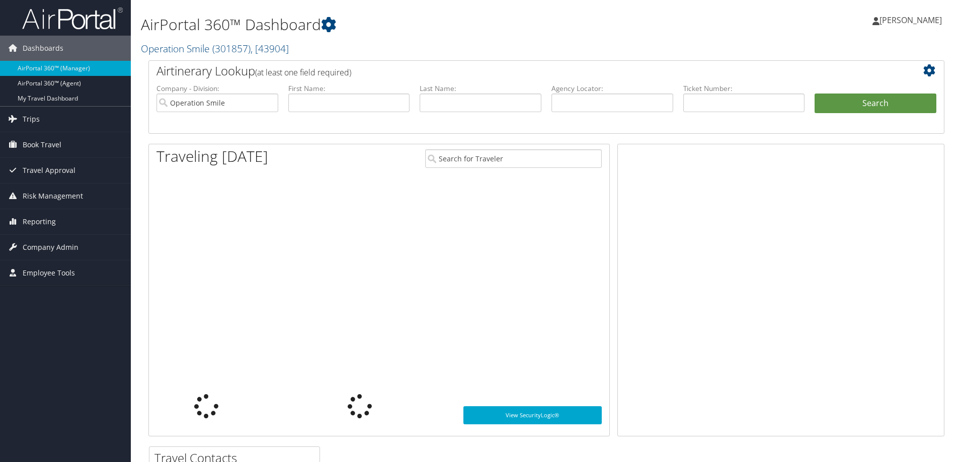 This screenshot has height=462, width=962. What do you see at coordinates (513, 158) in the screenshot?
I see `input: Search for Traveler` at bounding box center [513, 158].